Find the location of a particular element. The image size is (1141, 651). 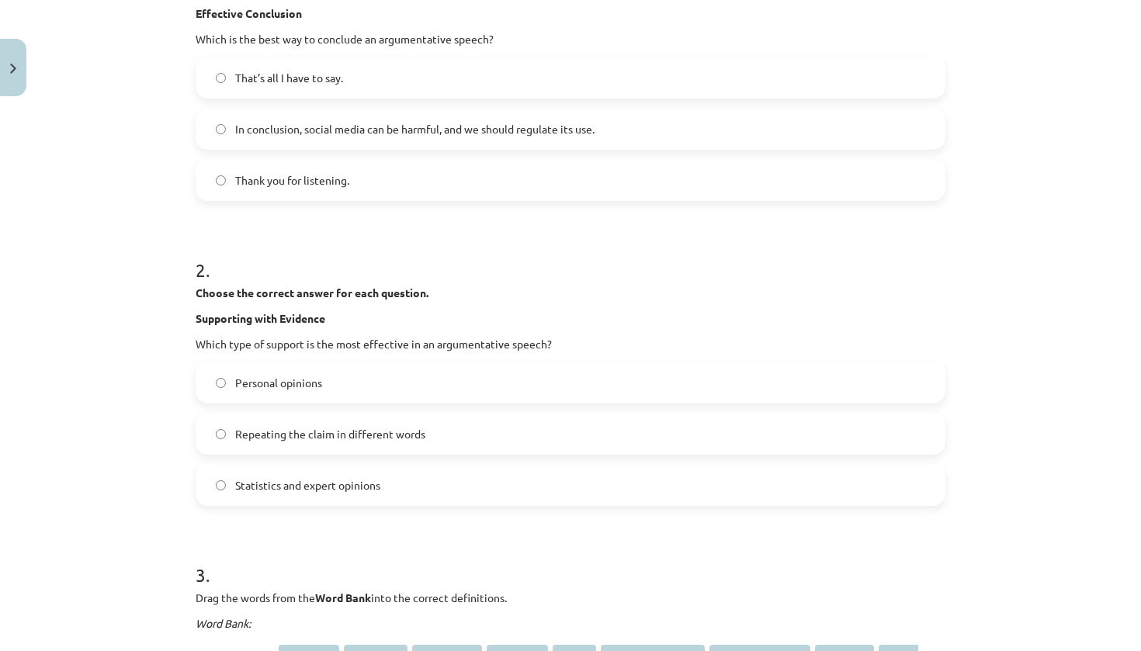

p: Which type of support is the most effective in an argumentative speech? is located at coordinates (571, 344).